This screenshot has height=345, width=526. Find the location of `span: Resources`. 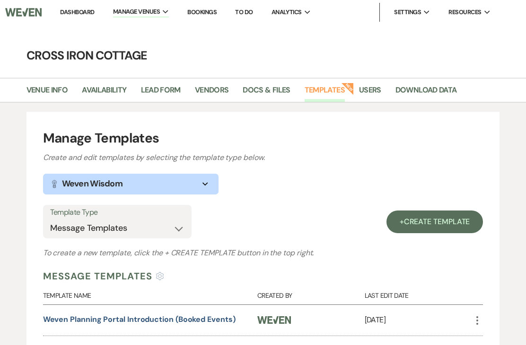

span: Resources is located at coordinates (464, 12).